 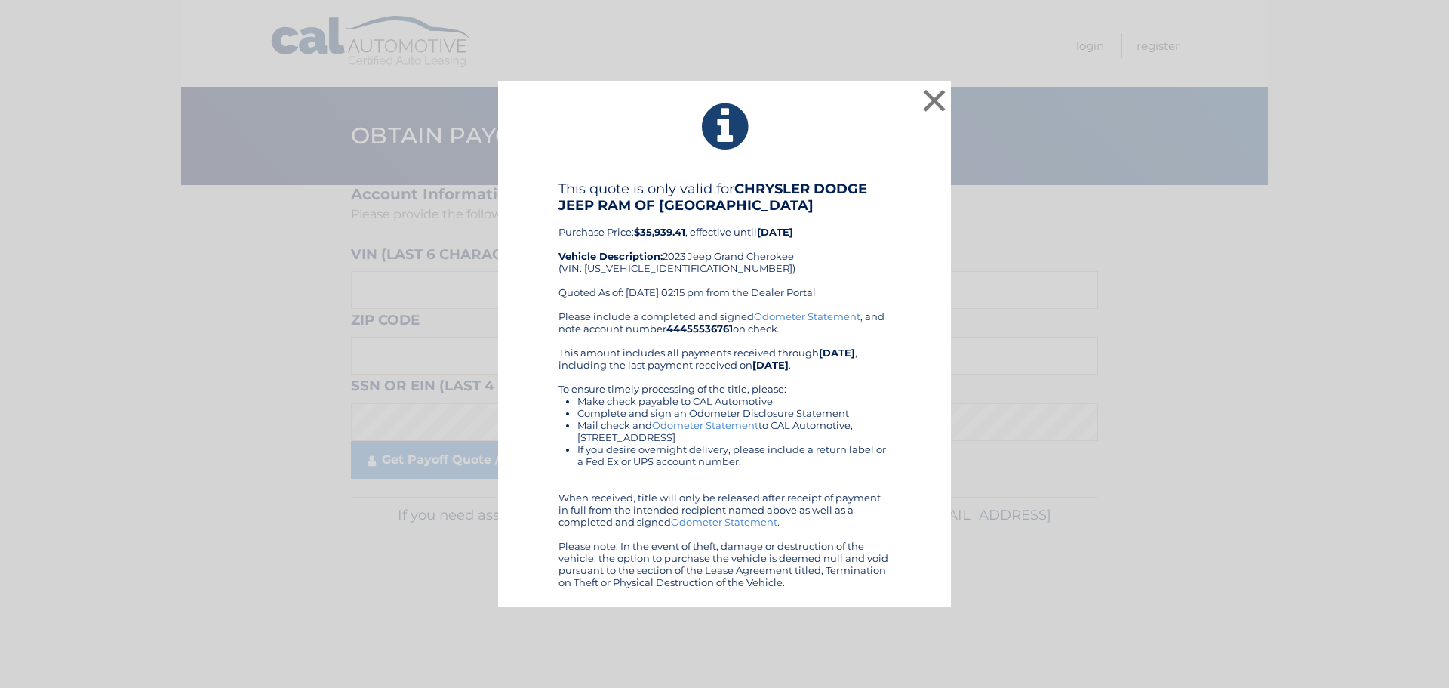 I want to click on b: 44455536761, so click(x=700, y=328).